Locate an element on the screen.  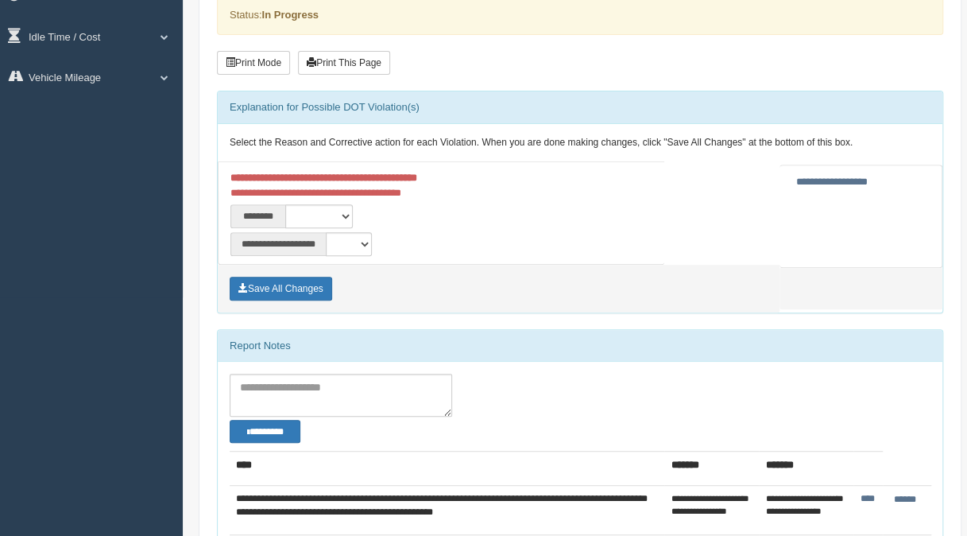
div: Report Notes is located at coordinates (580, 346).